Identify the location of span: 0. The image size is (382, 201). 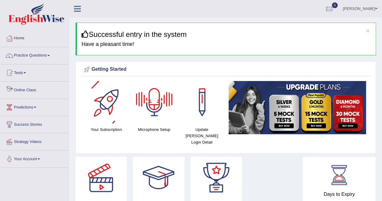
(335, 5).